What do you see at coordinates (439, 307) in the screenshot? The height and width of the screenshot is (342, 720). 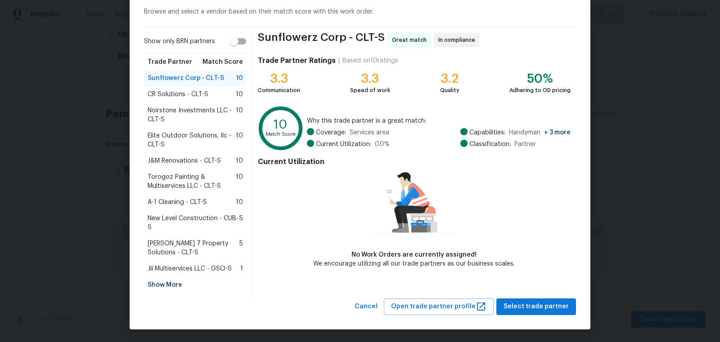 I see `span: Open trade partner profile` at bounding box center [439, 307].